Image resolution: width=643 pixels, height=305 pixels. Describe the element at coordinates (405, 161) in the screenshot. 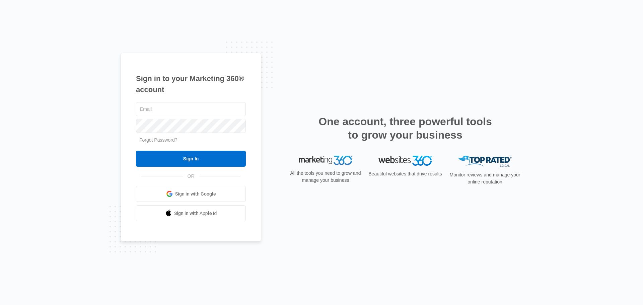

I see `img: Websites 360` at that location.